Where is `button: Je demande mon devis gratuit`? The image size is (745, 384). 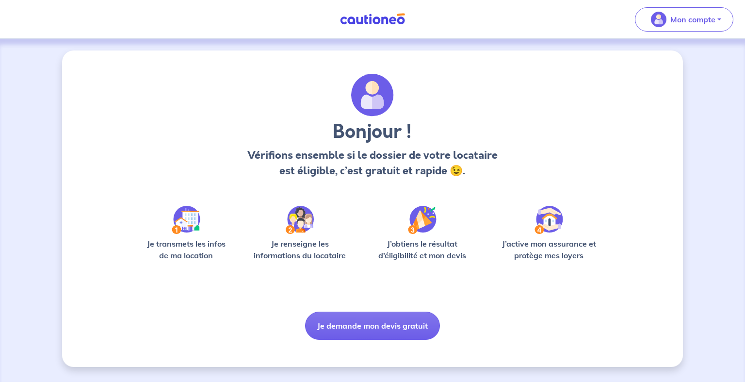 button: Je demande mon devis gratuit is located at coordinates (372, 325).